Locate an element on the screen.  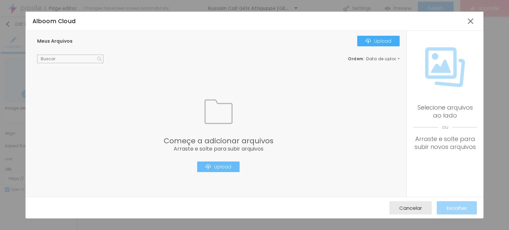
span: ou is located at coordinates (445, 127).